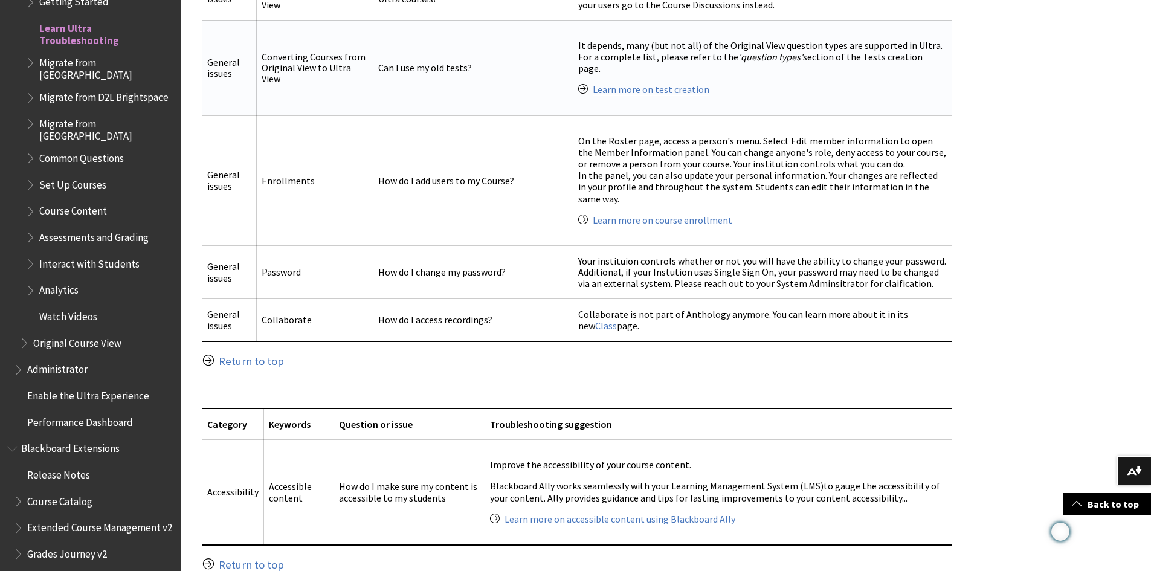 This screenshot has height=571, width=1151. What do you see at coordinates (80, 420) in the screenshot?
I see `span: Performance Dashboard` at bounding box center [80, 420].